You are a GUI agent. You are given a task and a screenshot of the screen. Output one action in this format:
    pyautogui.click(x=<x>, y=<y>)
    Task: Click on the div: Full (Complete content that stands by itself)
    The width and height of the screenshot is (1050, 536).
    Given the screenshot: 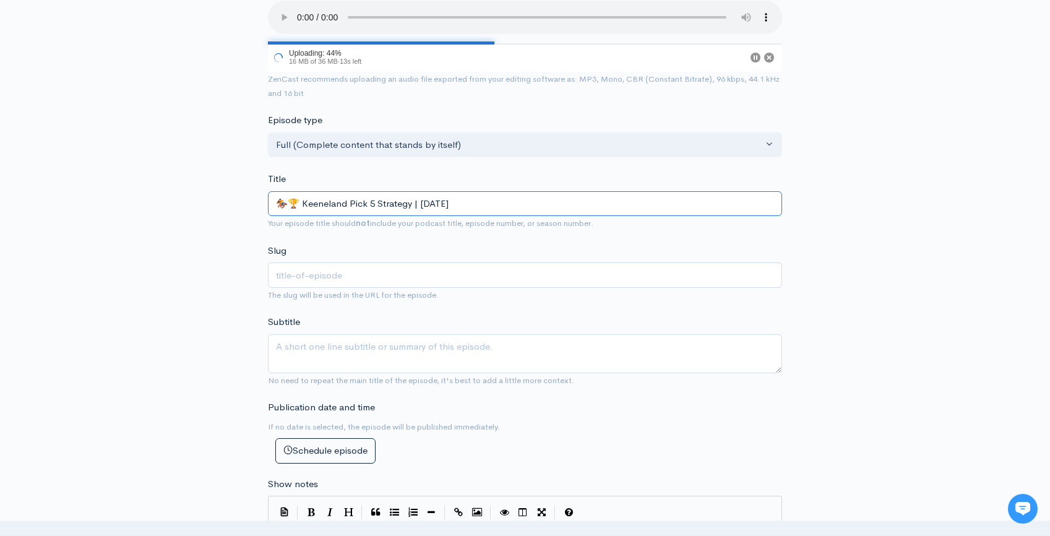 What is the action you would take?
    pyautogui.click(x=519, y=145)
    